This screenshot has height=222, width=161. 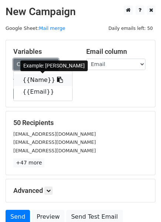 What do you see at coordinates (80, 123) in the screenshot?
I see `h5: 50 Recipients` at bounding box center [80, 123].